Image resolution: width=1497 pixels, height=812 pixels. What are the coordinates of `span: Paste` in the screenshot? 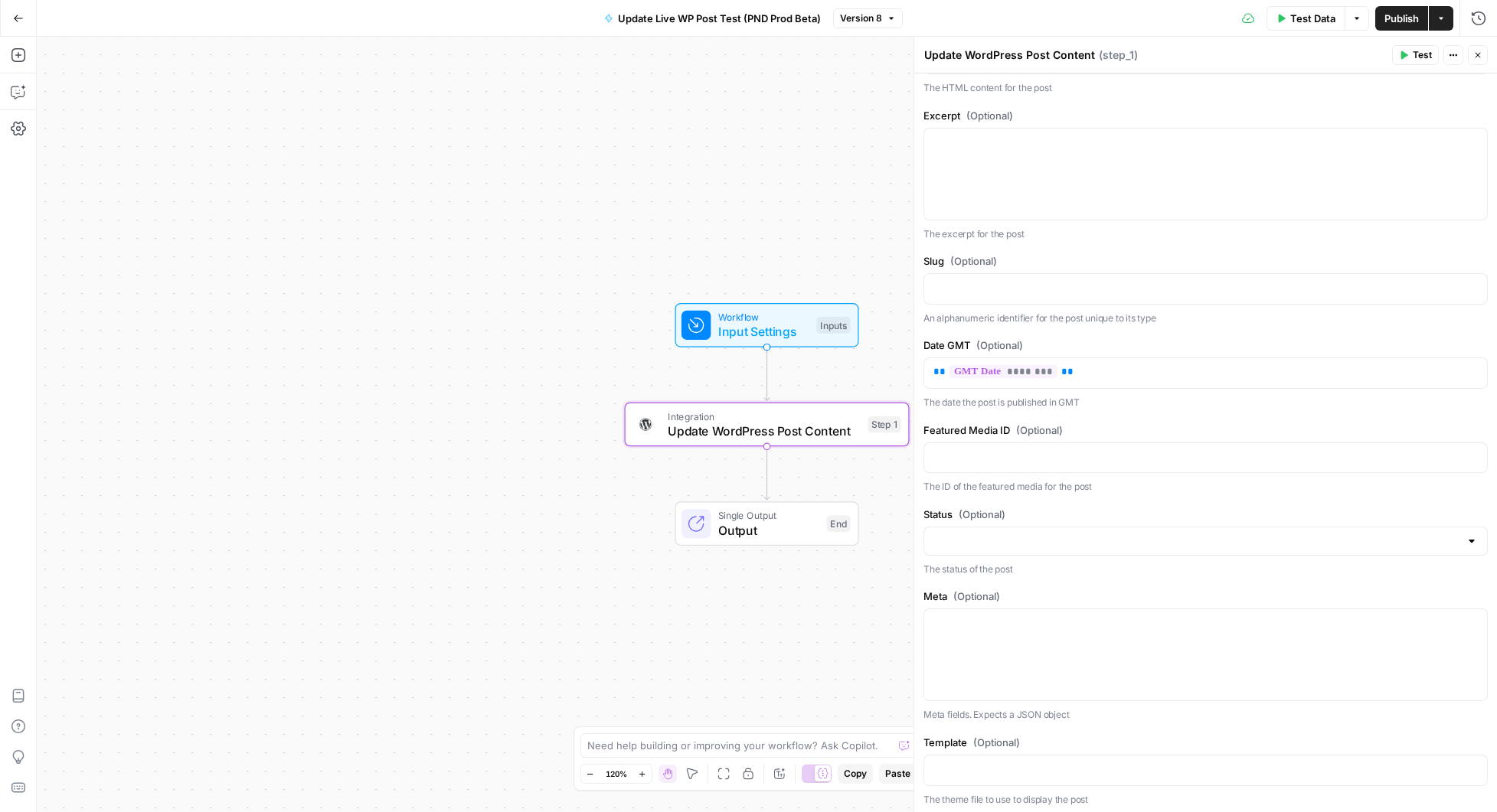 It's located at (897, 774).